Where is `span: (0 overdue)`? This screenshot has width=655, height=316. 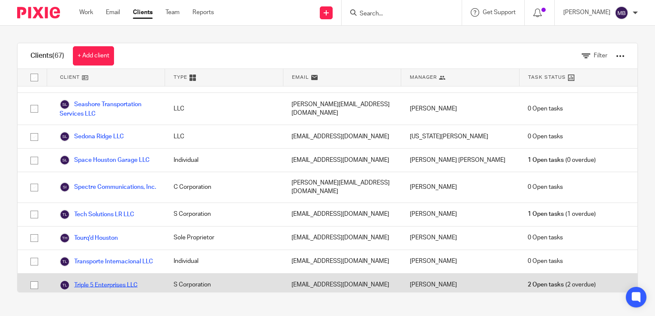 span: (0 overdue) is located at coordinates (562, 160).